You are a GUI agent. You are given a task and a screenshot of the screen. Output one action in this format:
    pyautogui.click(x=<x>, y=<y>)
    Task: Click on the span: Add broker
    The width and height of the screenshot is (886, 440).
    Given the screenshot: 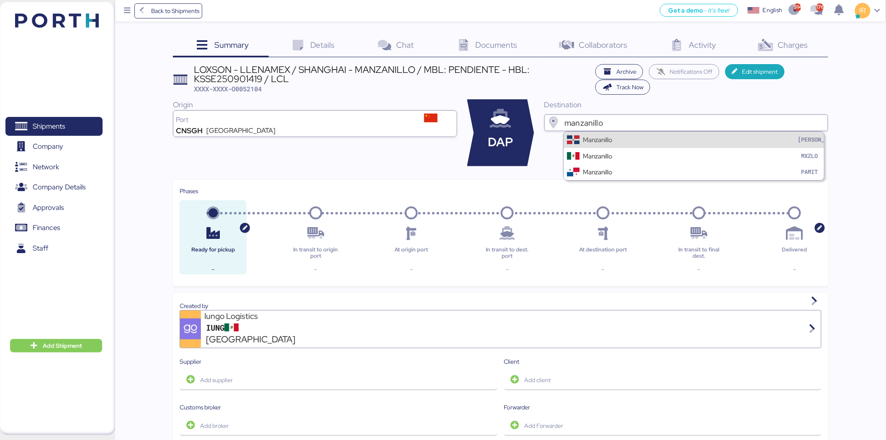 What is the action you would take?
    pyautogui.click(x=214, y=426)
    